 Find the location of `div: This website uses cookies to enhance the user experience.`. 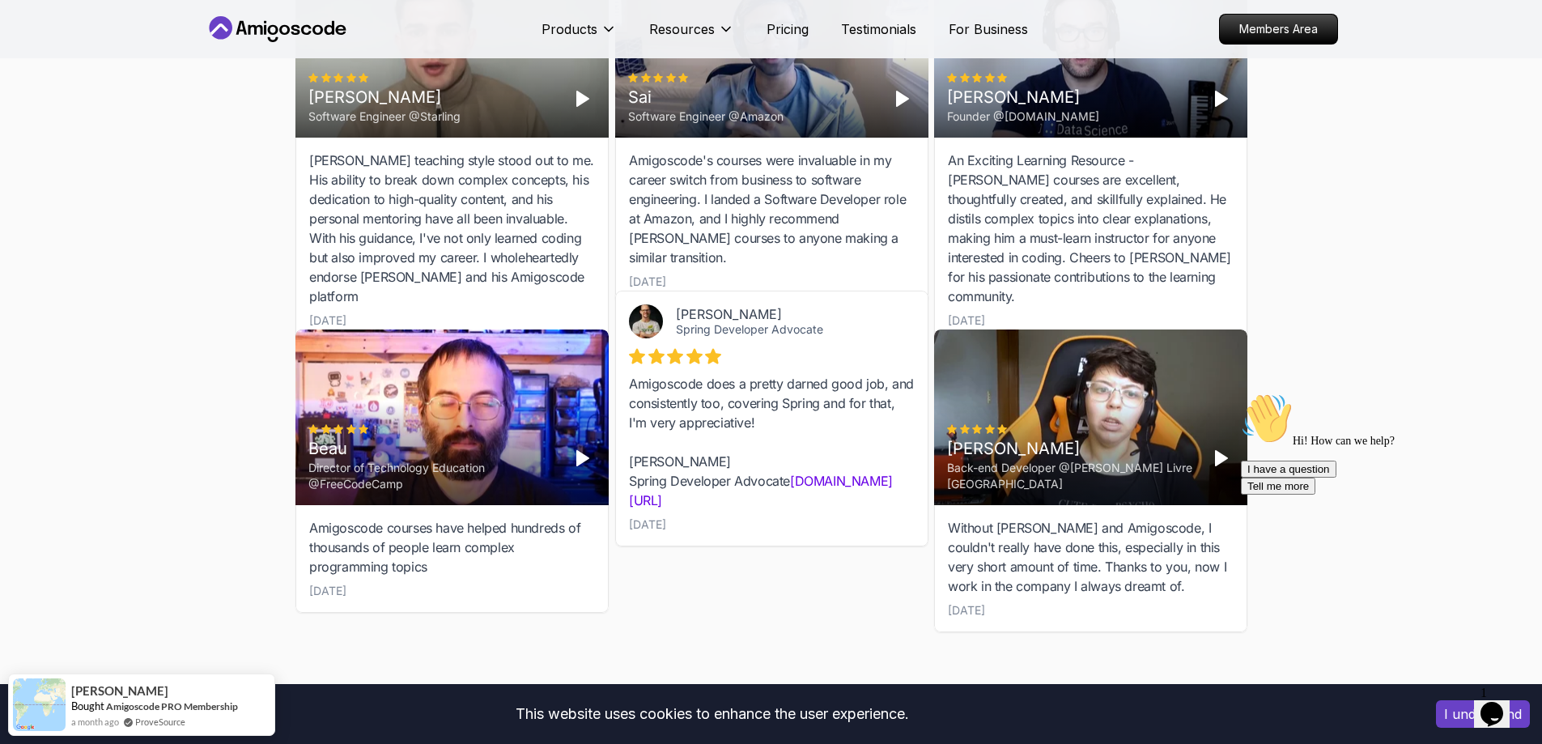

div: This website uses cookies to enhance the user experience. is located at coordinates (712, 714).